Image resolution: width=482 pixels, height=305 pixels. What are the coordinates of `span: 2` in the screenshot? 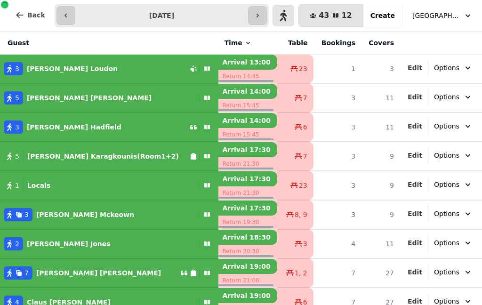 It's located at (17, 244).